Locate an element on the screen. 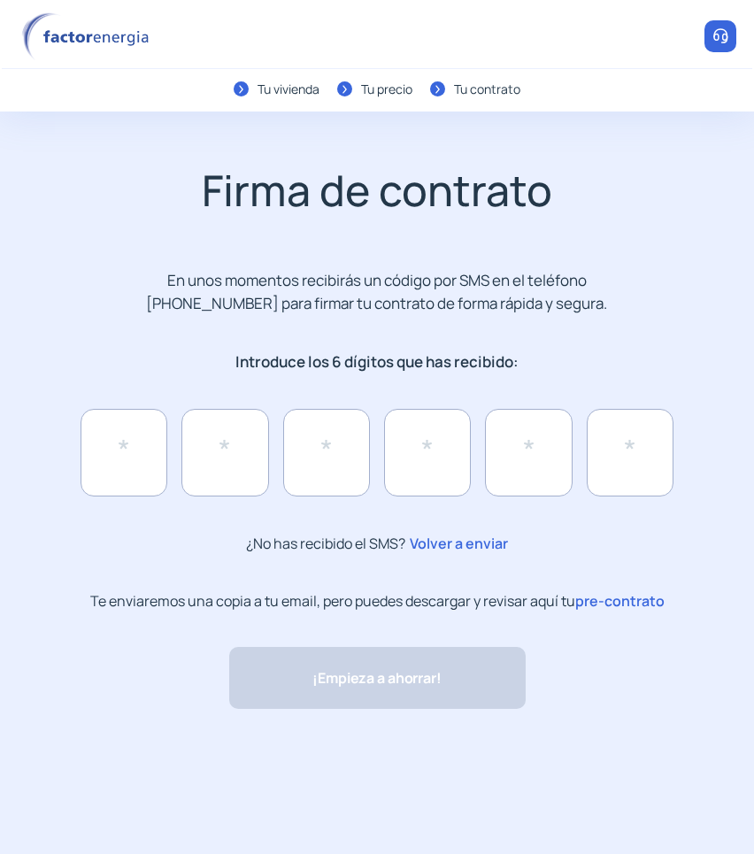 The image size is (754, 854). div: Tu vivienda is located at coordinates (289, 89).